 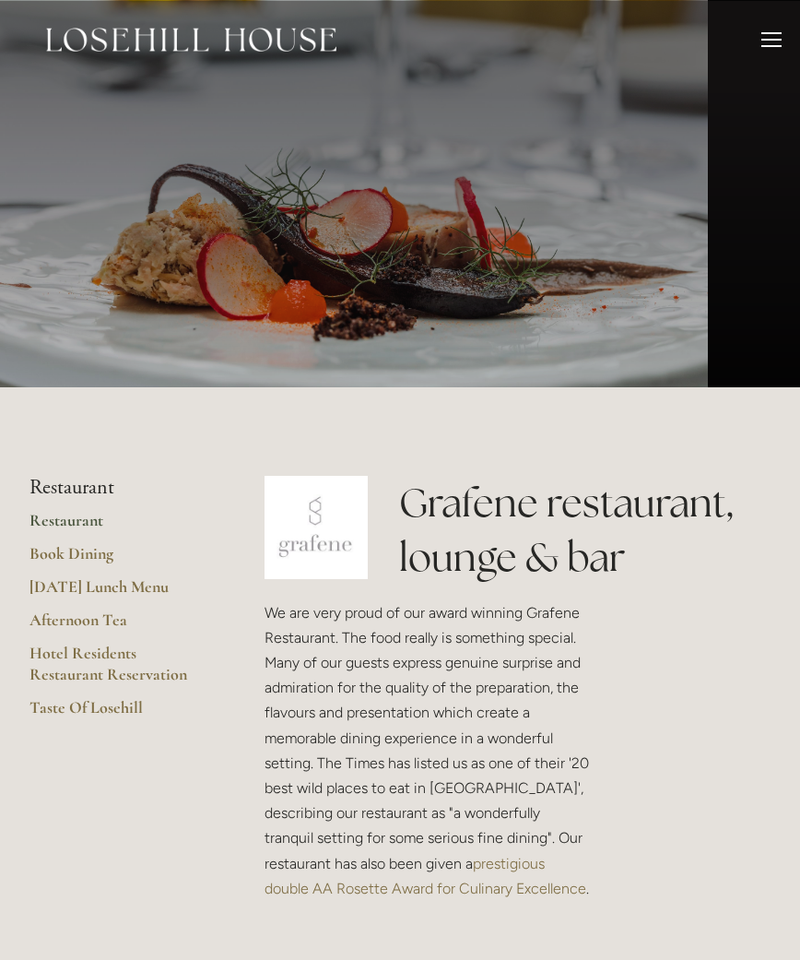 I want to click on img: grafene.jpg, so click(x=316, y=527).